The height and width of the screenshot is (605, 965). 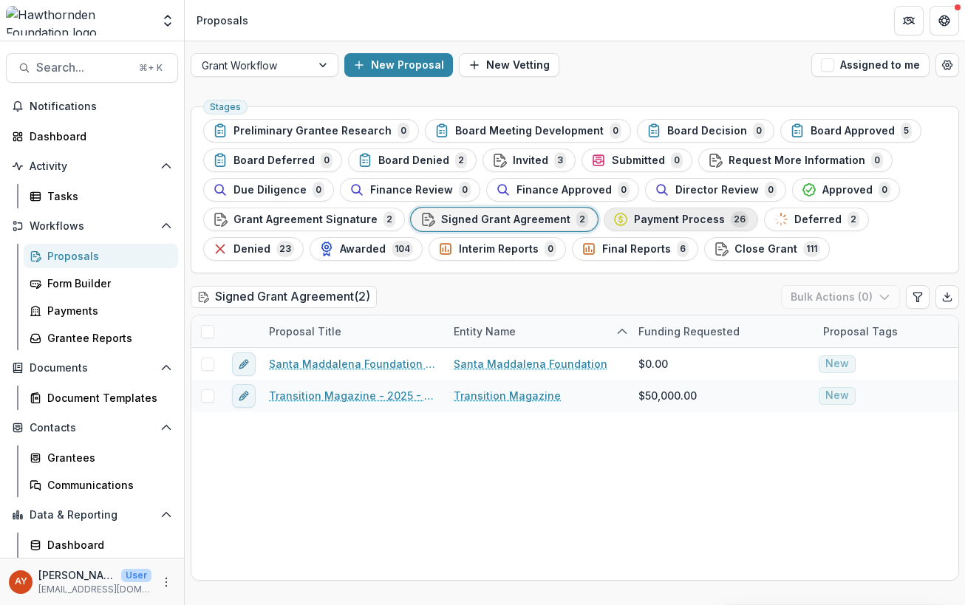 I want to click on span: Board Meeting Development, so click(x=529, y=131).